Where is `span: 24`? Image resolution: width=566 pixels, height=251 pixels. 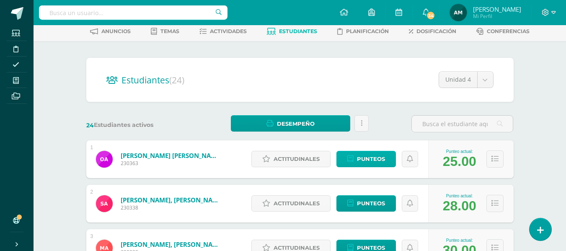 span: 24 is located at coordinates (90, 125).